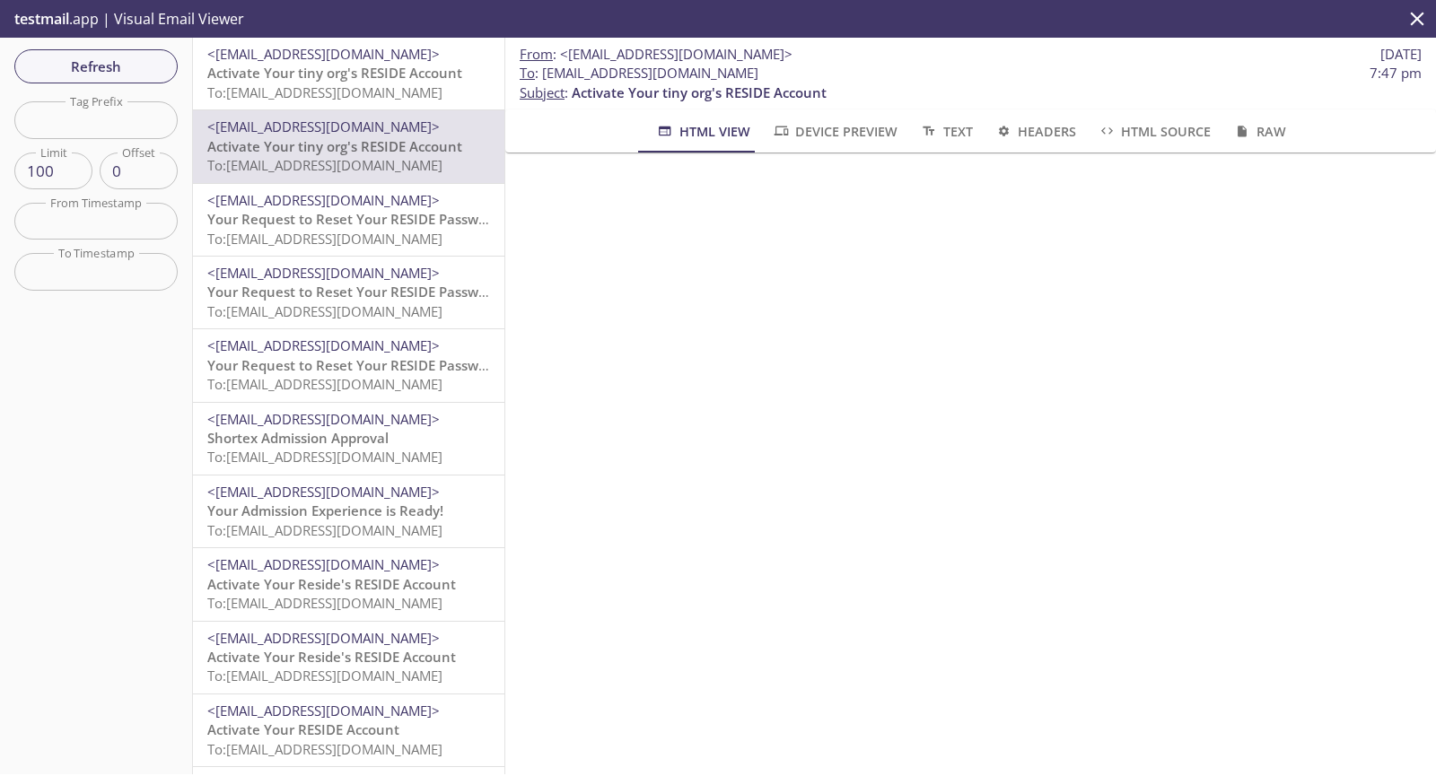  What do you see at coordinates (1154, 131) in the screenshot?
I see `span: HTML Source` at bounding box center [1154, 131].